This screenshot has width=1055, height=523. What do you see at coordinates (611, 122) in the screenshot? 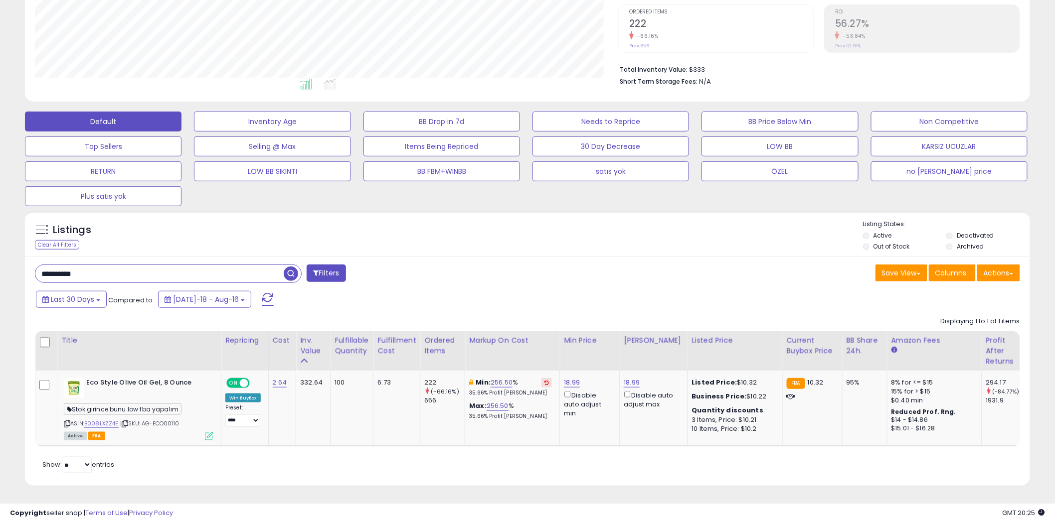
I see `button: Needs to Reprice` at bounding box center [611, 122].